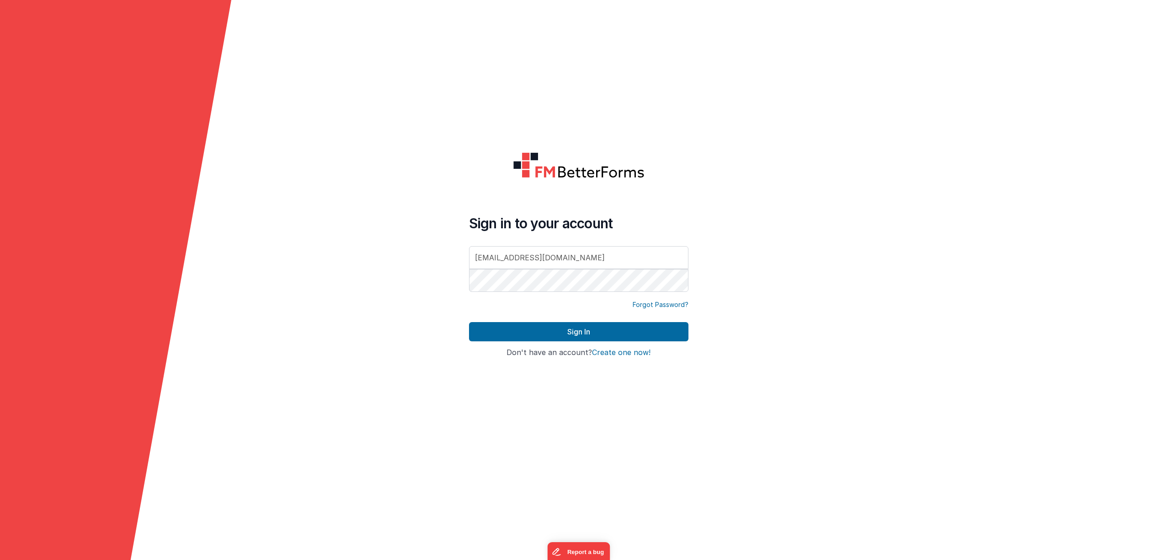 This screenshot has height=560, width=1157. Describe the element at coordinates (621, 352) in the screenshot. I see `button: Create one now!` at that location.